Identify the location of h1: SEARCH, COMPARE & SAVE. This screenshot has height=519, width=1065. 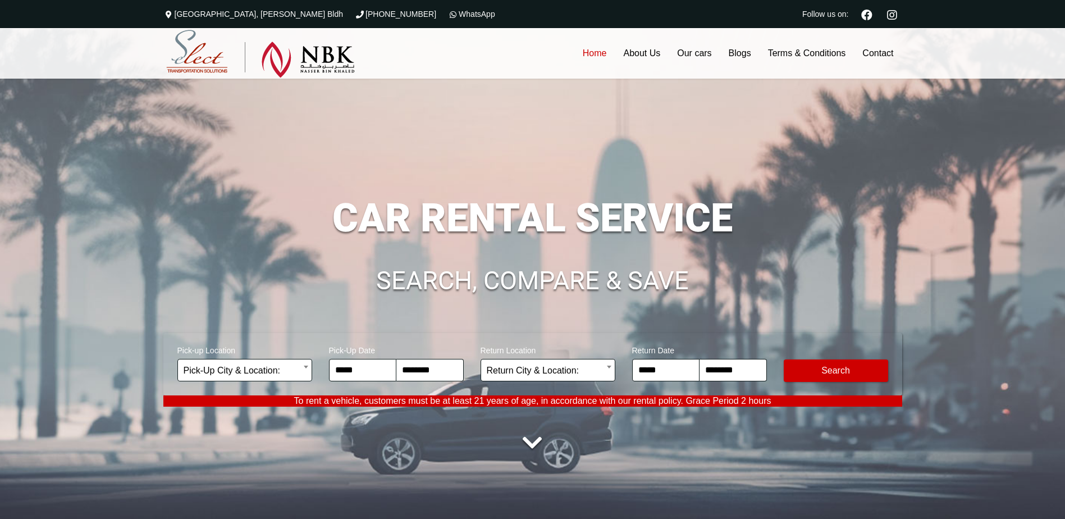
(533, 281).